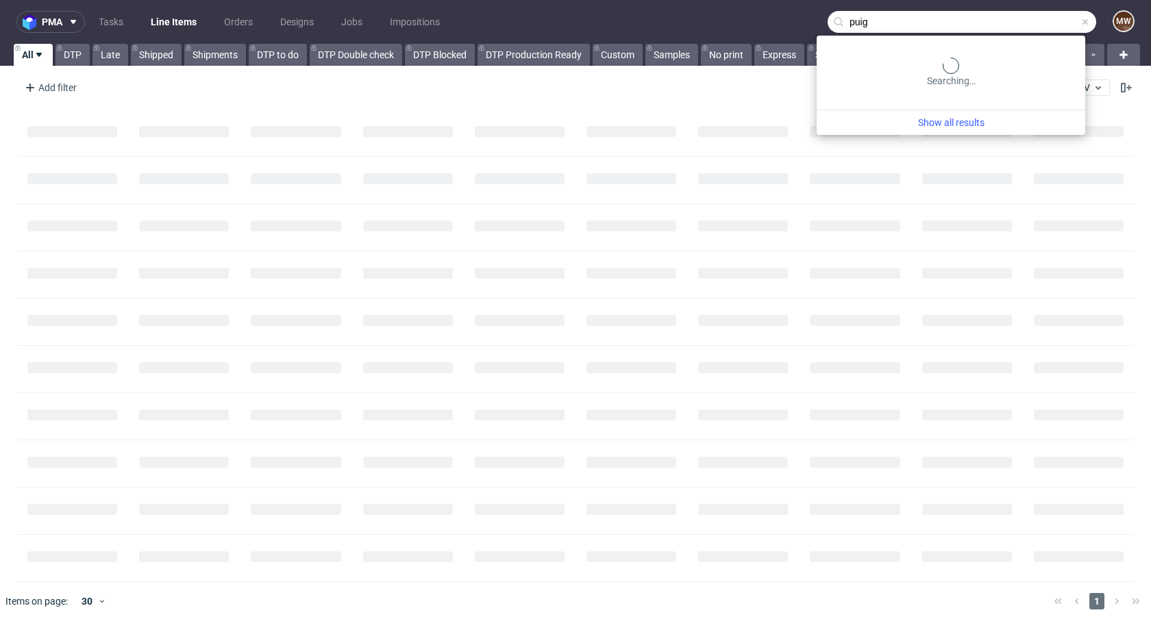  I want to click on a: DTP to do, so click(277, 55).